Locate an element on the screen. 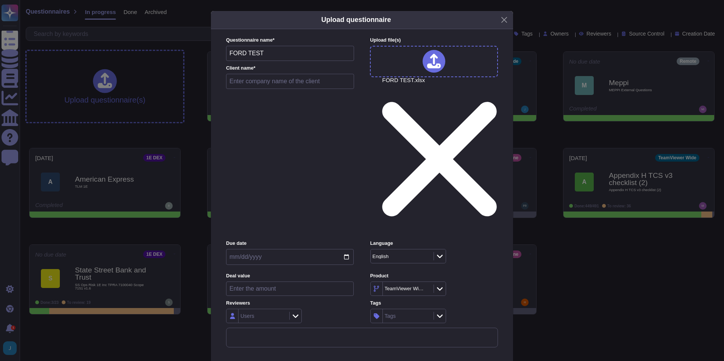  label: Questionnaire name is located at coordinates (290, 40).